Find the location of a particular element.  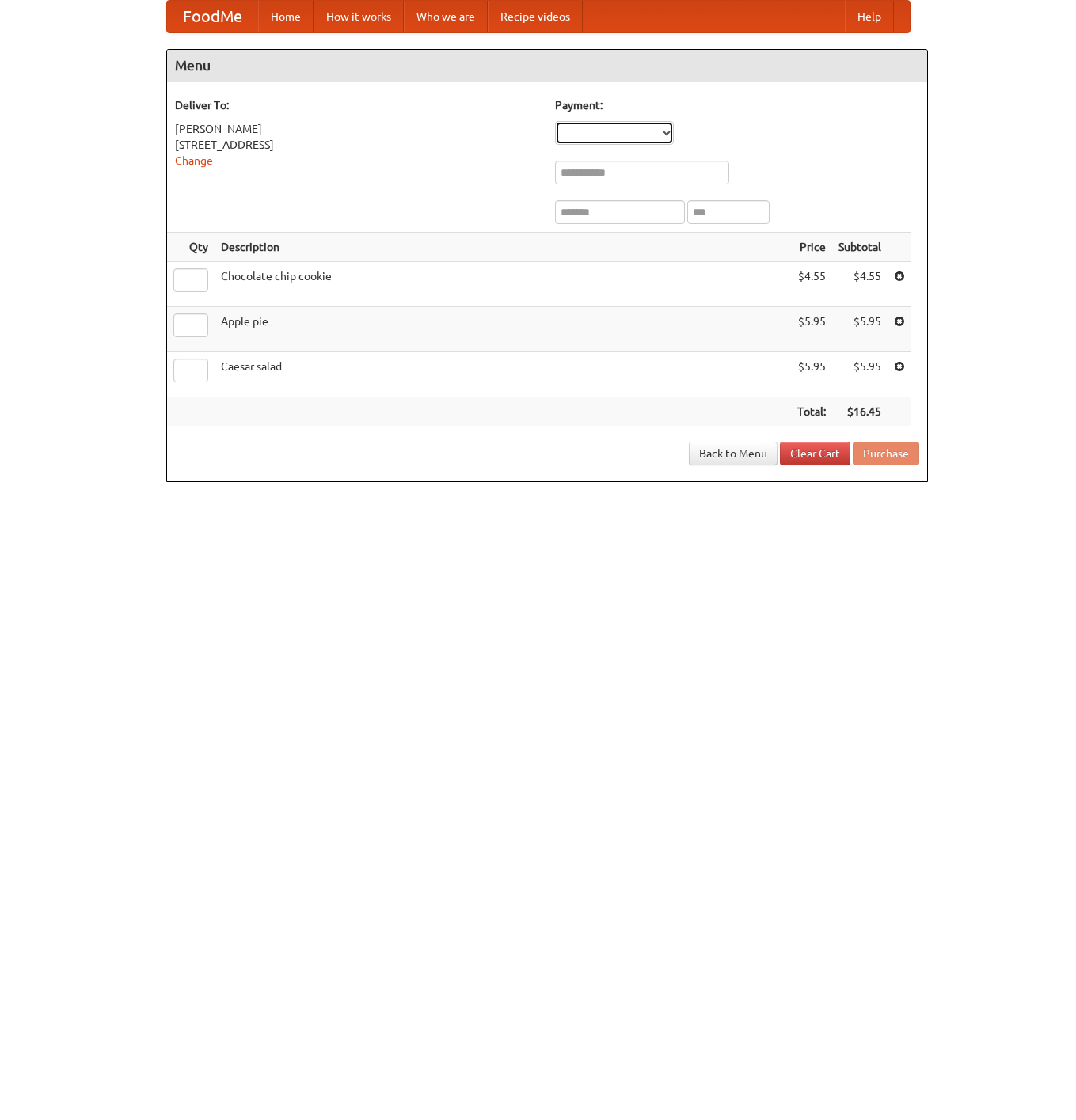

h5: Deliver To: is located at coordinates (357, 106).